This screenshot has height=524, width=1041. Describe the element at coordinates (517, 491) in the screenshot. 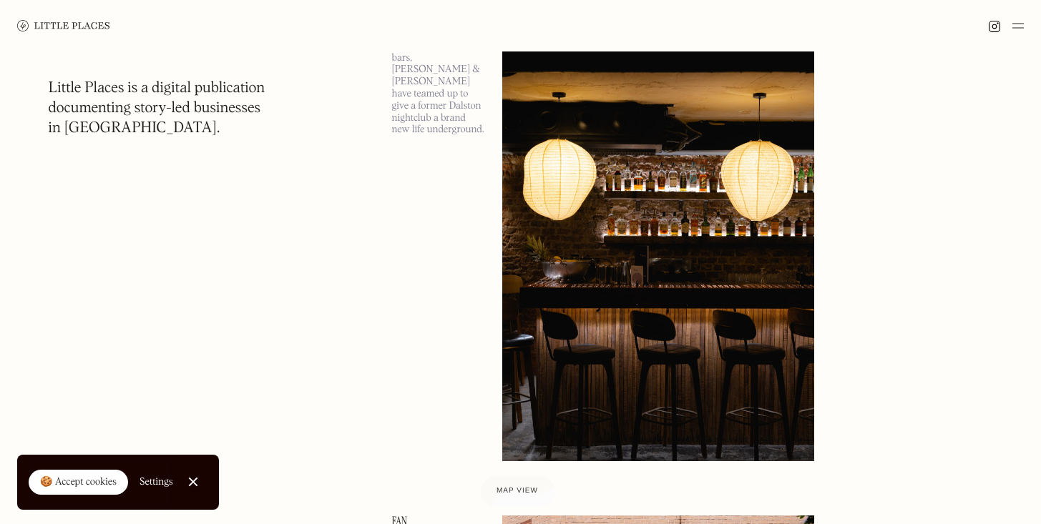

I see `a: Map view` at that location.